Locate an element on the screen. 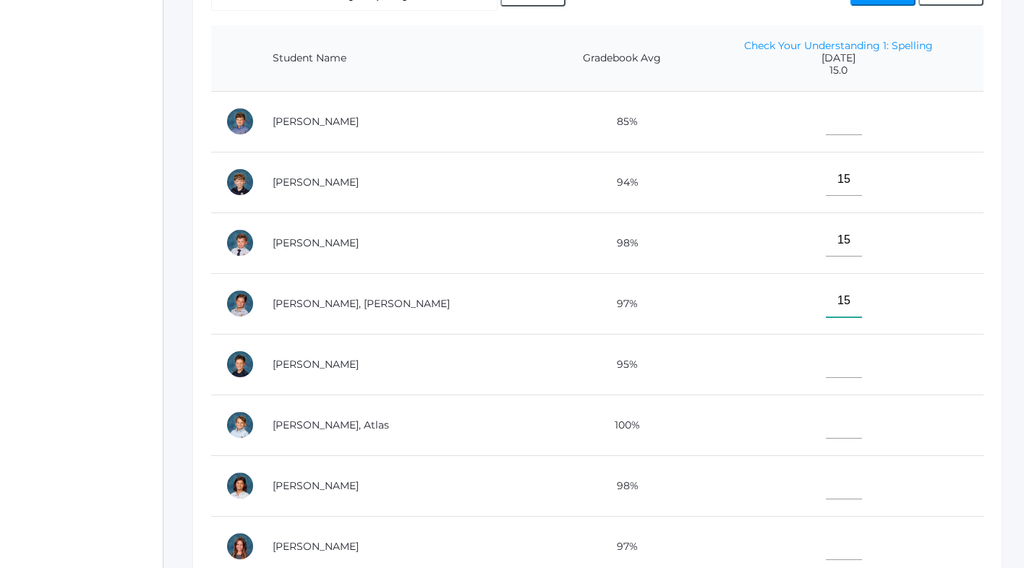 This screenshot has width=1024, height=568. div: Evangeline Ewing is located at coordinates (240, 547).